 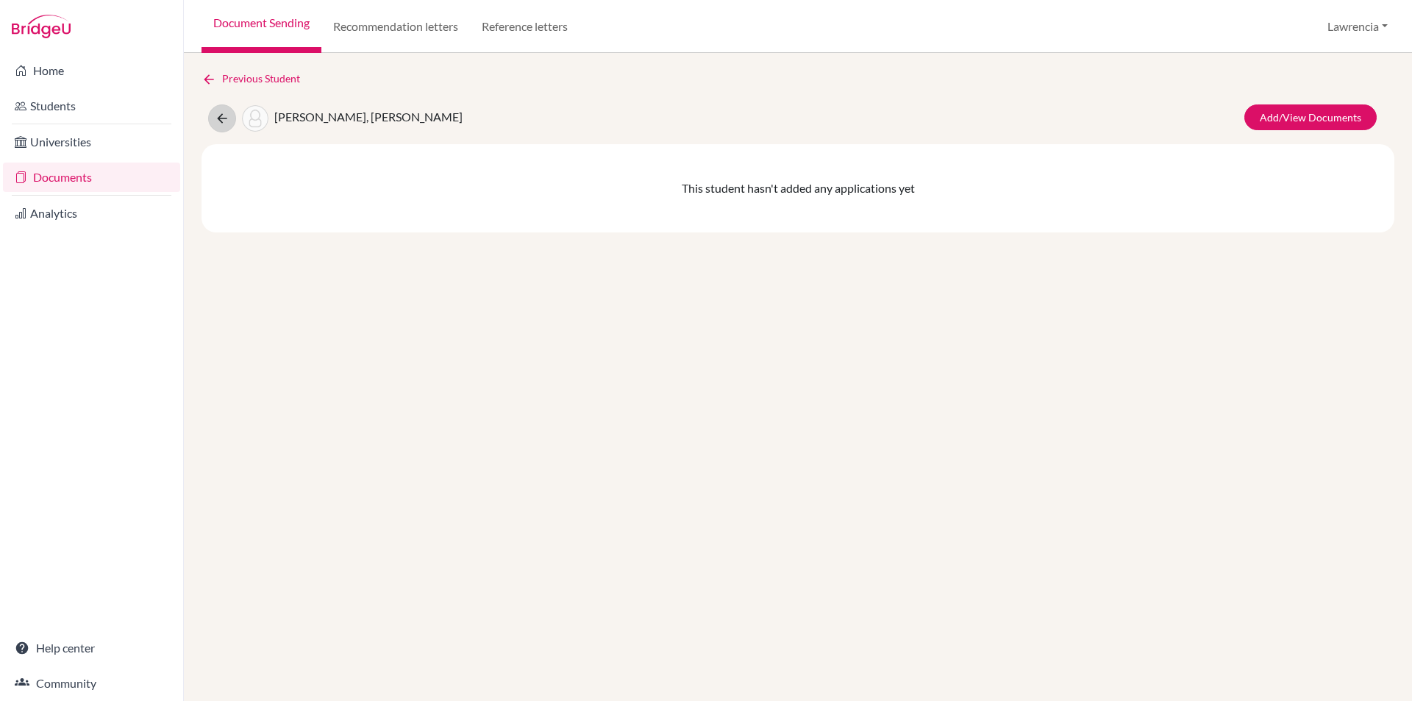 I want to click on a: Add/View Documents, so click(x=1310, y=117).